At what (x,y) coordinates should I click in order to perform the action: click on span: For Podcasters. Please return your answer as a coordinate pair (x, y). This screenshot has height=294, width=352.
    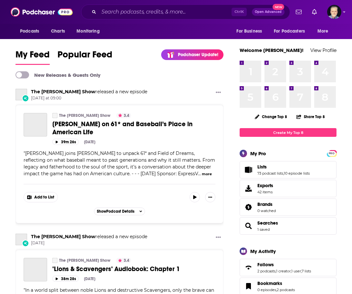
    Looking at the image, I should click on (289, 31).